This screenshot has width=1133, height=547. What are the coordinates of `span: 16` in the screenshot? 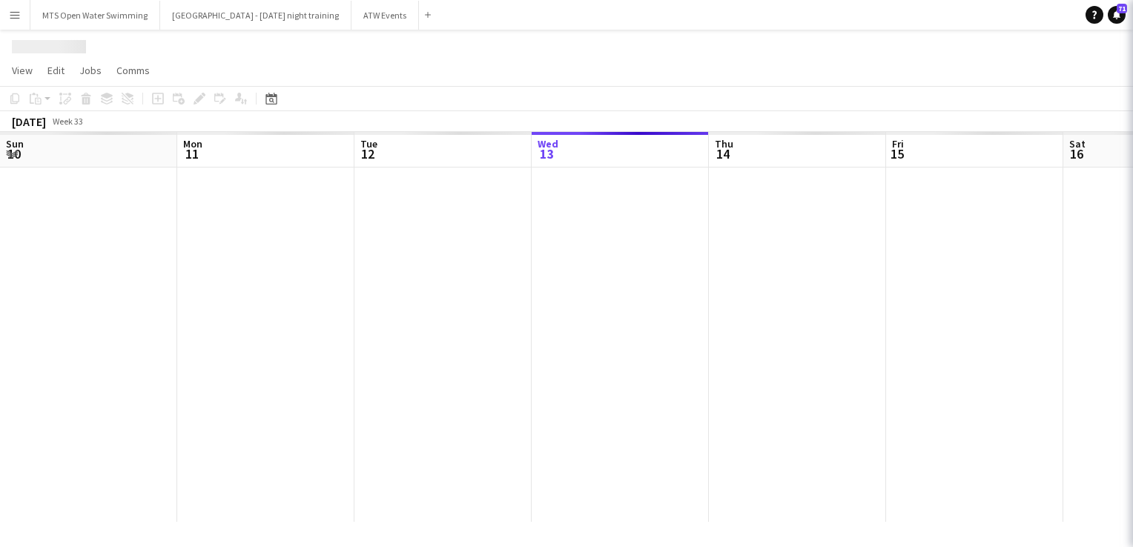 It's located at (1076, 154).